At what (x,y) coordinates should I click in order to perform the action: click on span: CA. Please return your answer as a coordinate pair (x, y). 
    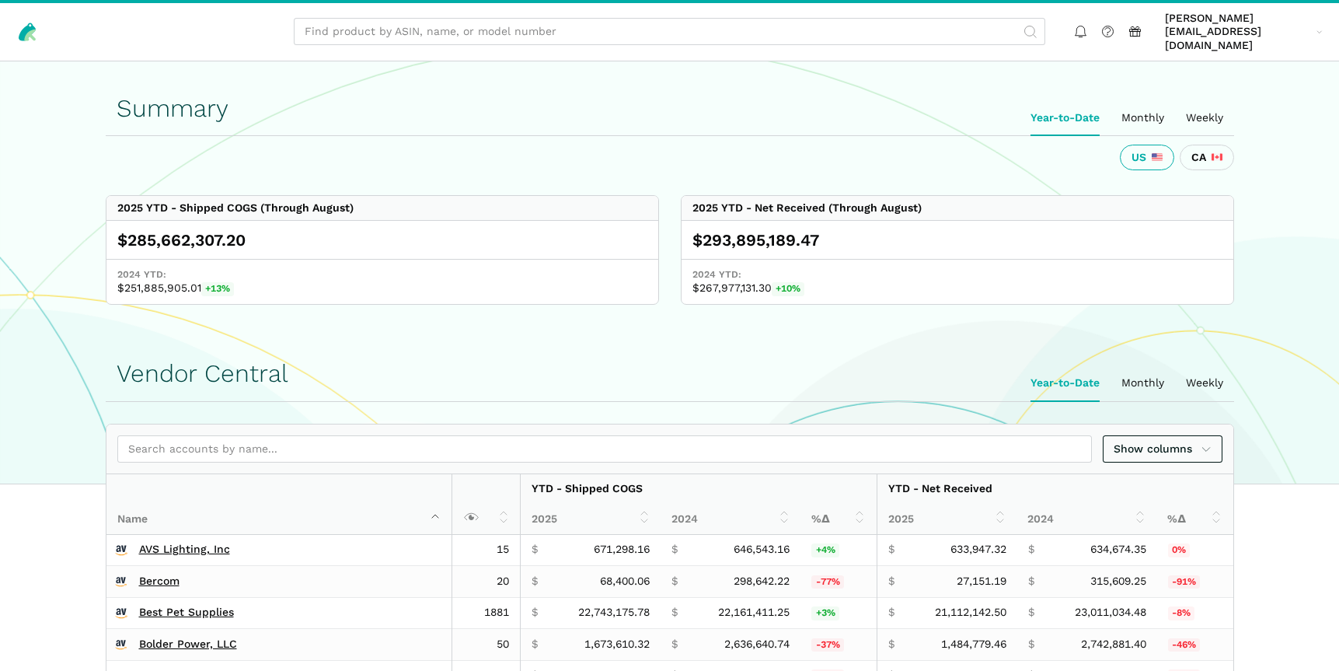
    Looking at the image, I should click on (1198, 158).